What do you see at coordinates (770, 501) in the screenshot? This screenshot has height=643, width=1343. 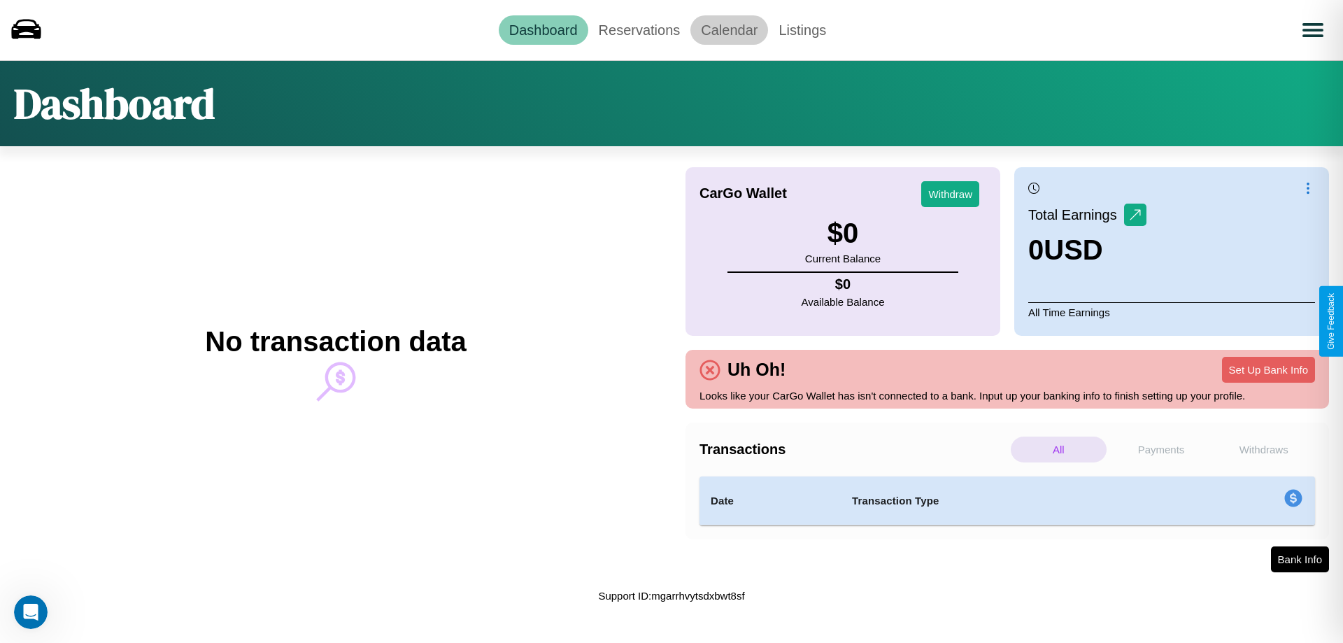 I see `h4: Date` at bounding box center [770, 501].